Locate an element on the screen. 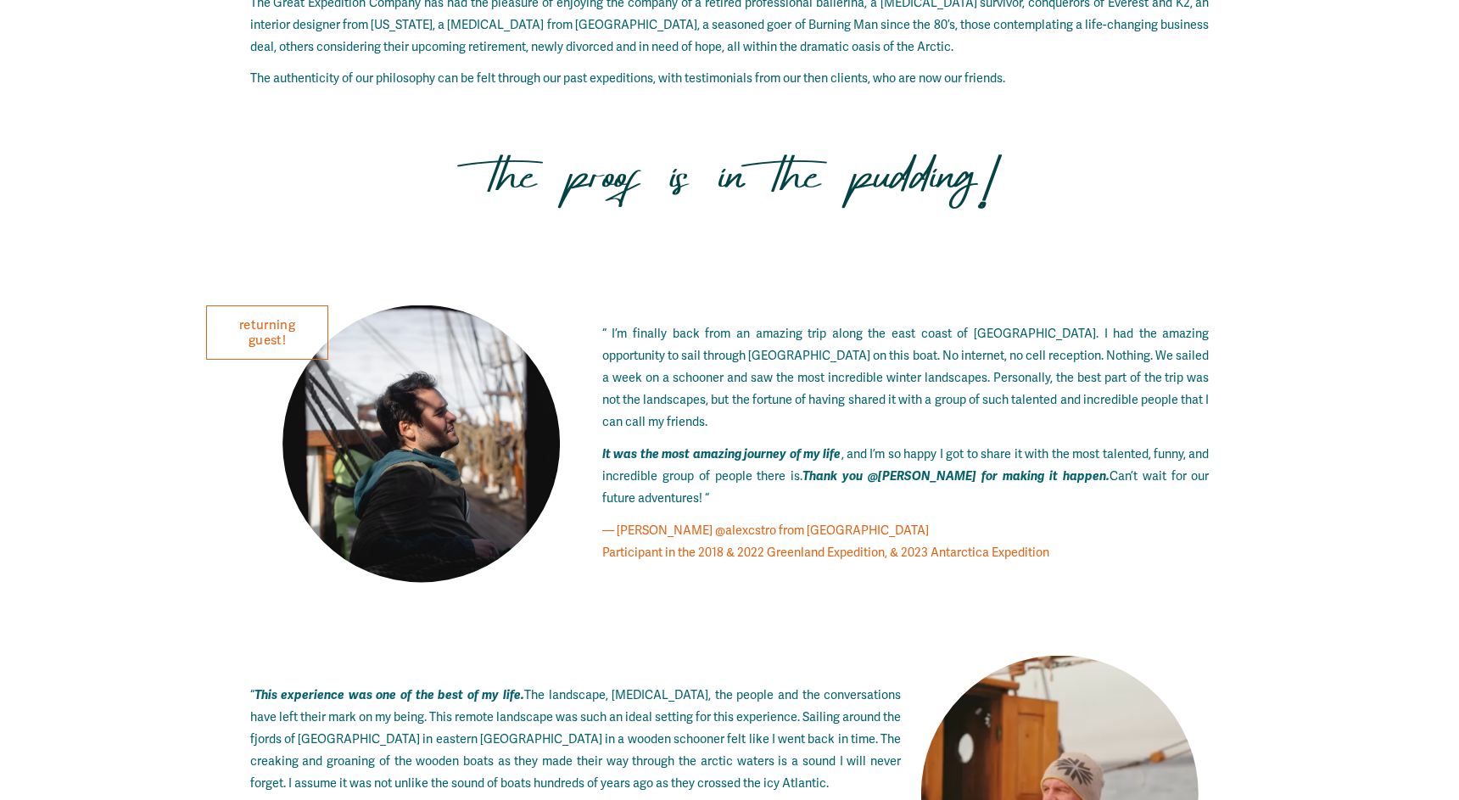 This screenshot has width=1459, height=800. em: This experience was one of the best of my life. is located at coordinates (389, 695).